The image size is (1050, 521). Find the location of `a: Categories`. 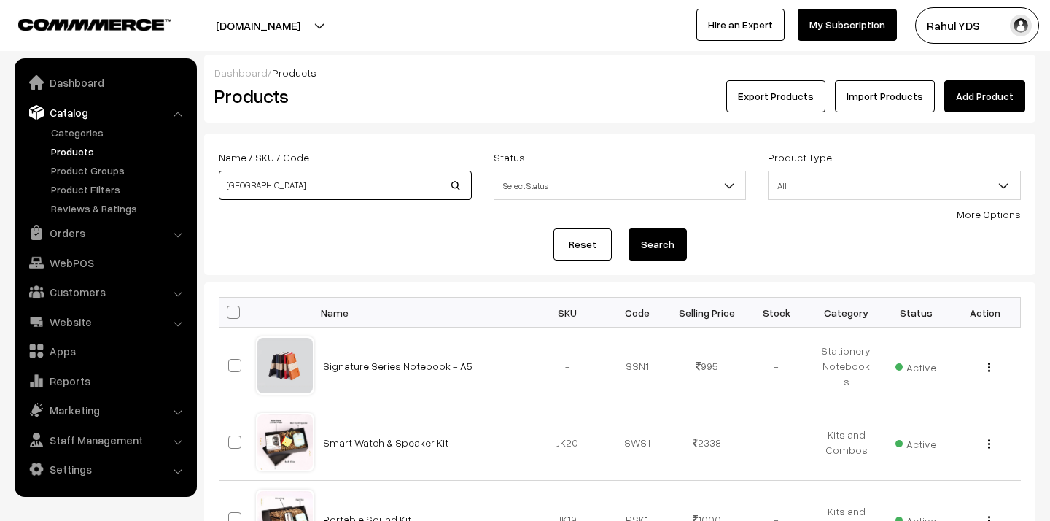

a: Categories is located at coordinates (120, 132).